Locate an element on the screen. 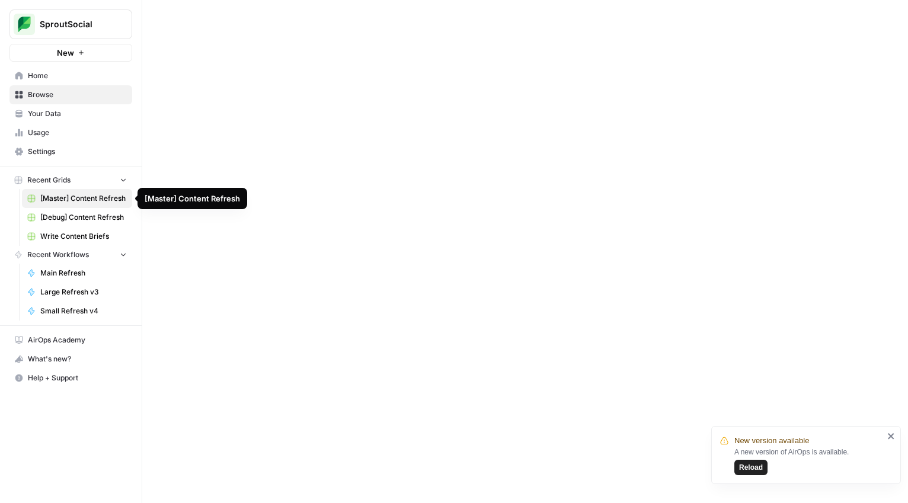  a: Home is located at coordinates (71, 76).